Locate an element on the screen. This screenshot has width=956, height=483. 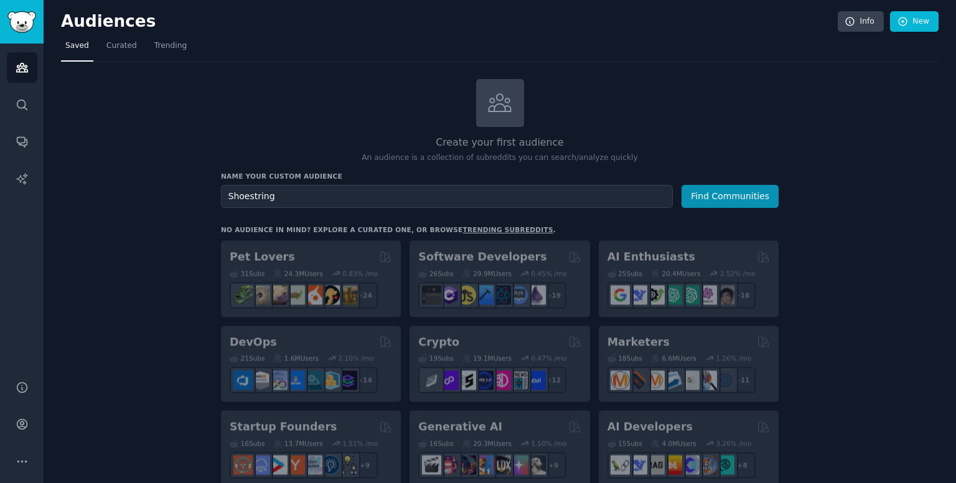
div: 15 Sub s is located at coordinates (625, 443).